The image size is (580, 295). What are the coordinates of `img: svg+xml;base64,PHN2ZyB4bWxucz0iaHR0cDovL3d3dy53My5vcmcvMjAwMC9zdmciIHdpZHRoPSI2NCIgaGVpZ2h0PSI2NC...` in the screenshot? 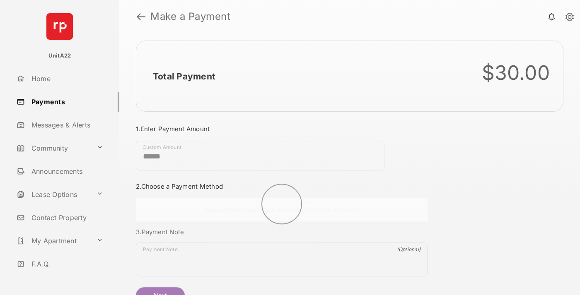 It's located at (60, 26).